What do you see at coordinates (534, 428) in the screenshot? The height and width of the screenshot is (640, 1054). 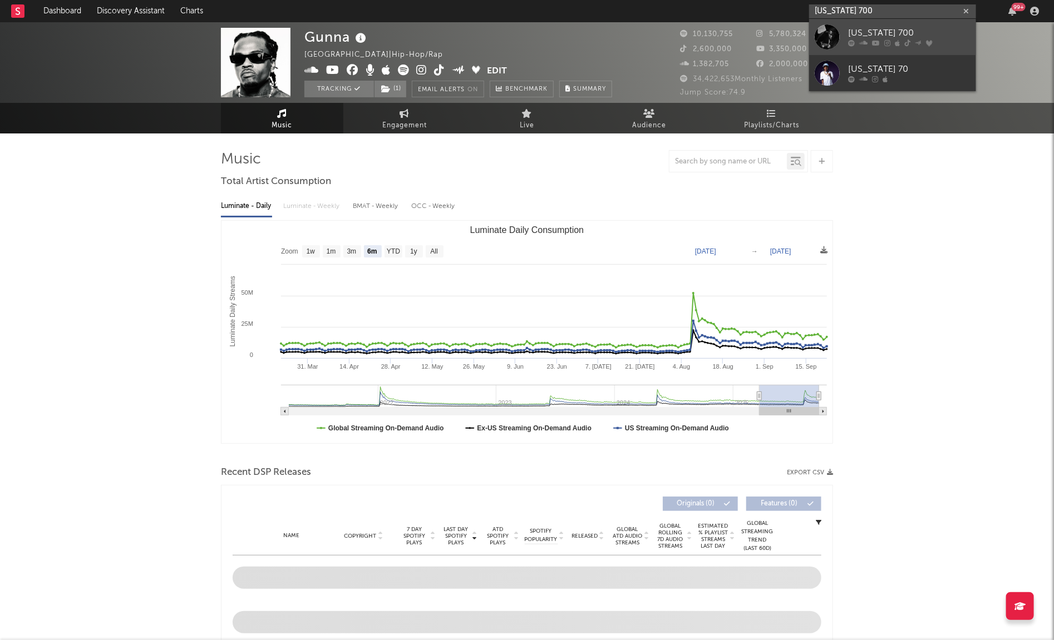 I see `text: Ex-US Streaming On-Demand Audio` at bounding box center [534, 428].